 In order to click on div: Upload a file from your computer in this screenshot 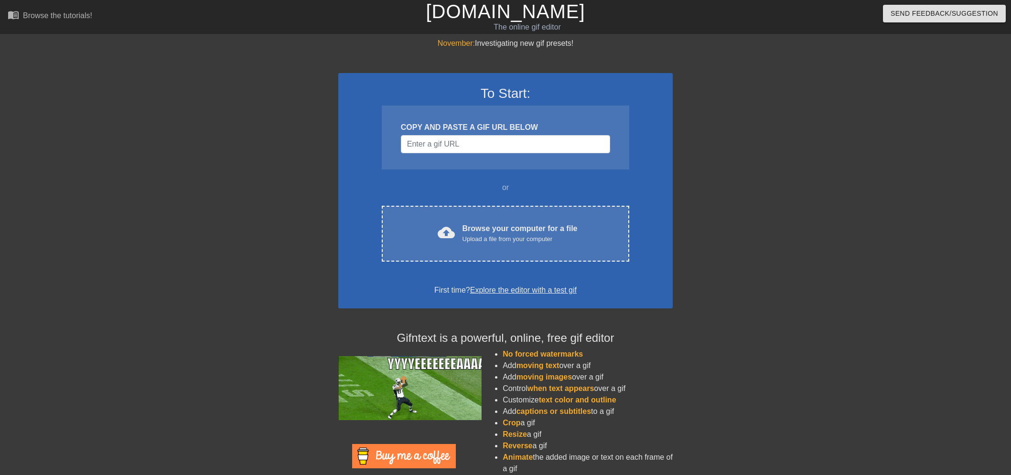, I will do `click(520, 239)`.